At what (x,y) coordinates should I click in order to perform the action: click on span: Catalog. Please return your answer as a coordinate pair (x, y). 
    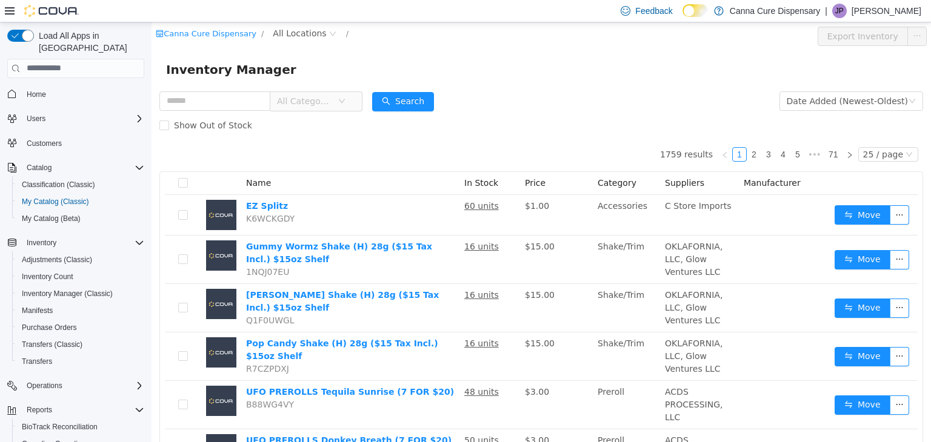
    Looking at the image, I should click on (83, 168).